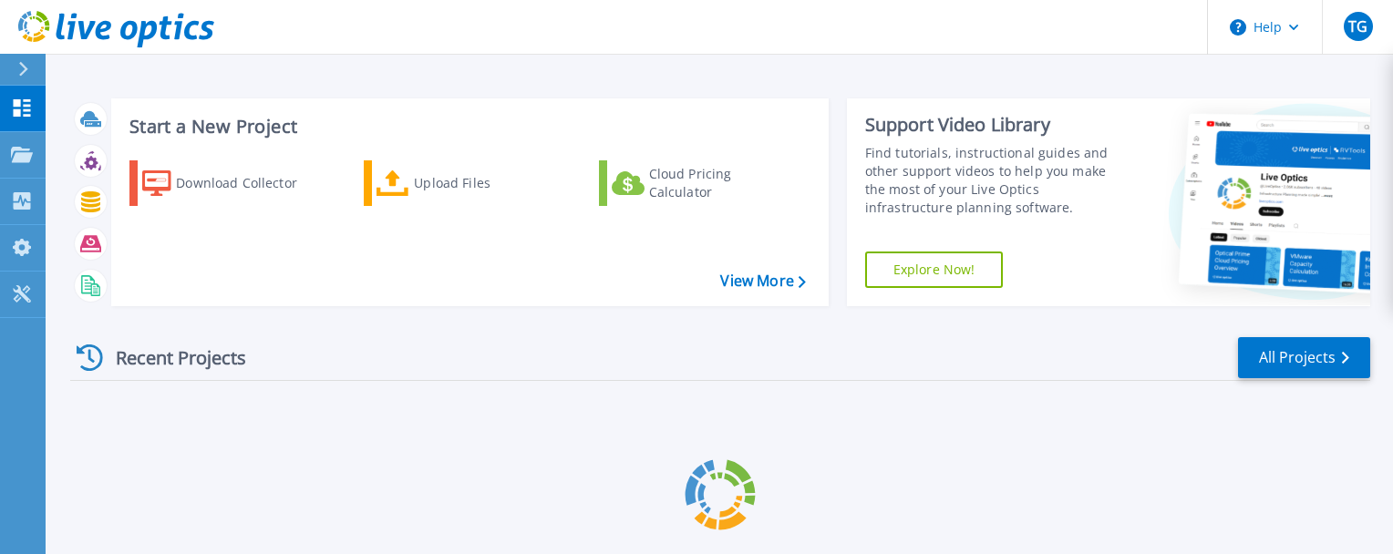  I want to click on a: Upload Files, so click(465, 183).